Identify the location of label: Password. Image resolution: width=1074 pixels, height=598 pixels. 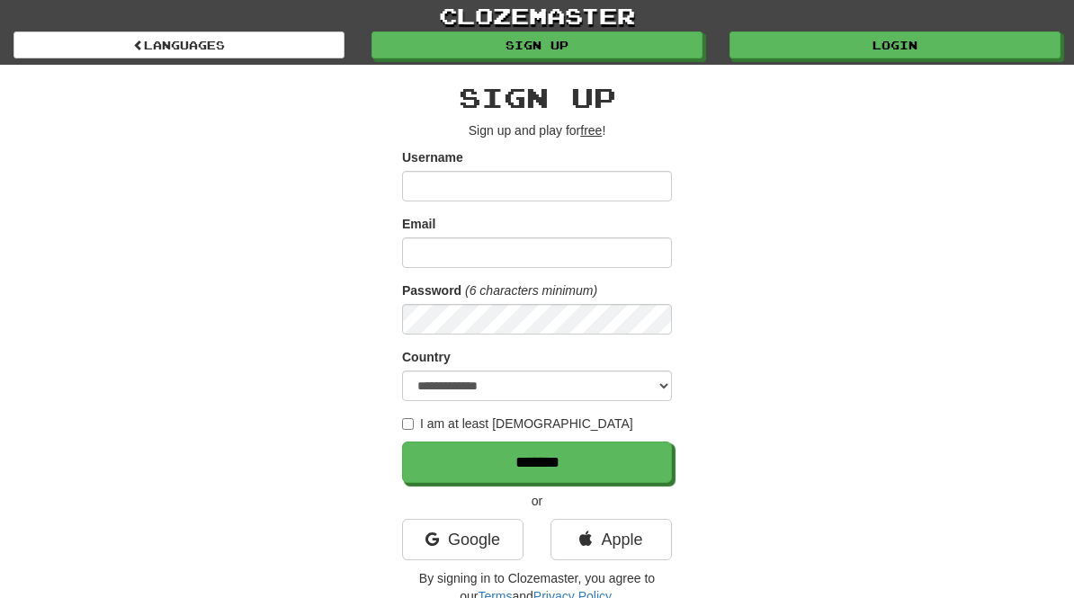
(432, 291).